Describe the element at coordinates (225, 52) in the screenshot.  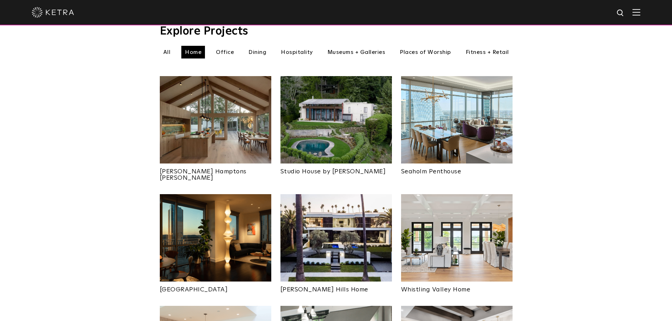
I see `li: Office` at that location.